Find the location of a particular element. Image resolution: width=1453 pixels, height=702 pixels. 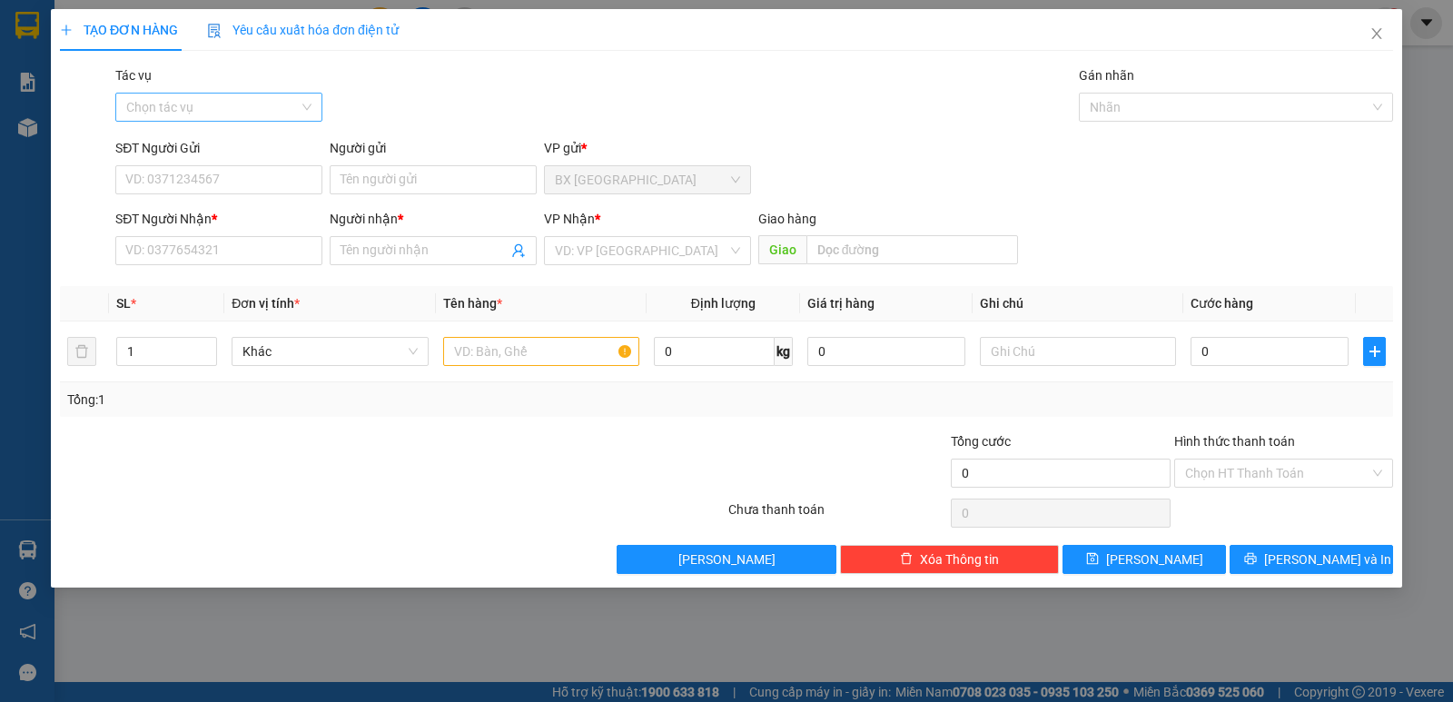

span: Cước hàng is located at coordinates (1222, 303).